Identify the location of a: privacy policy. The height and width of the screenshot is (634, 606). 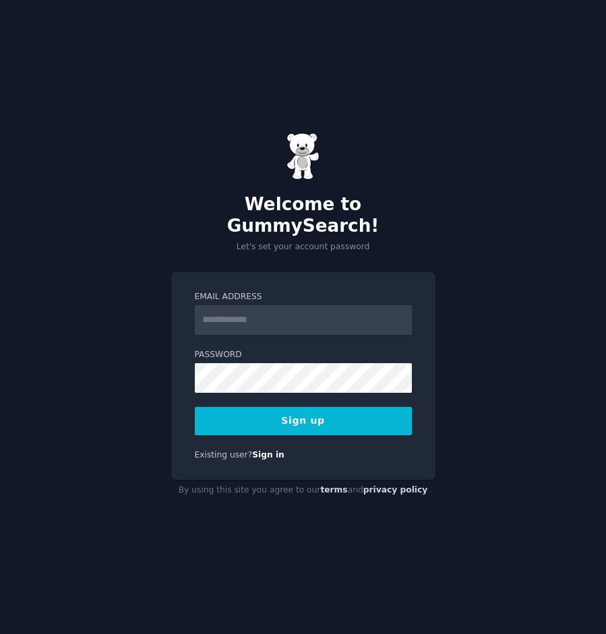
(396, 490).